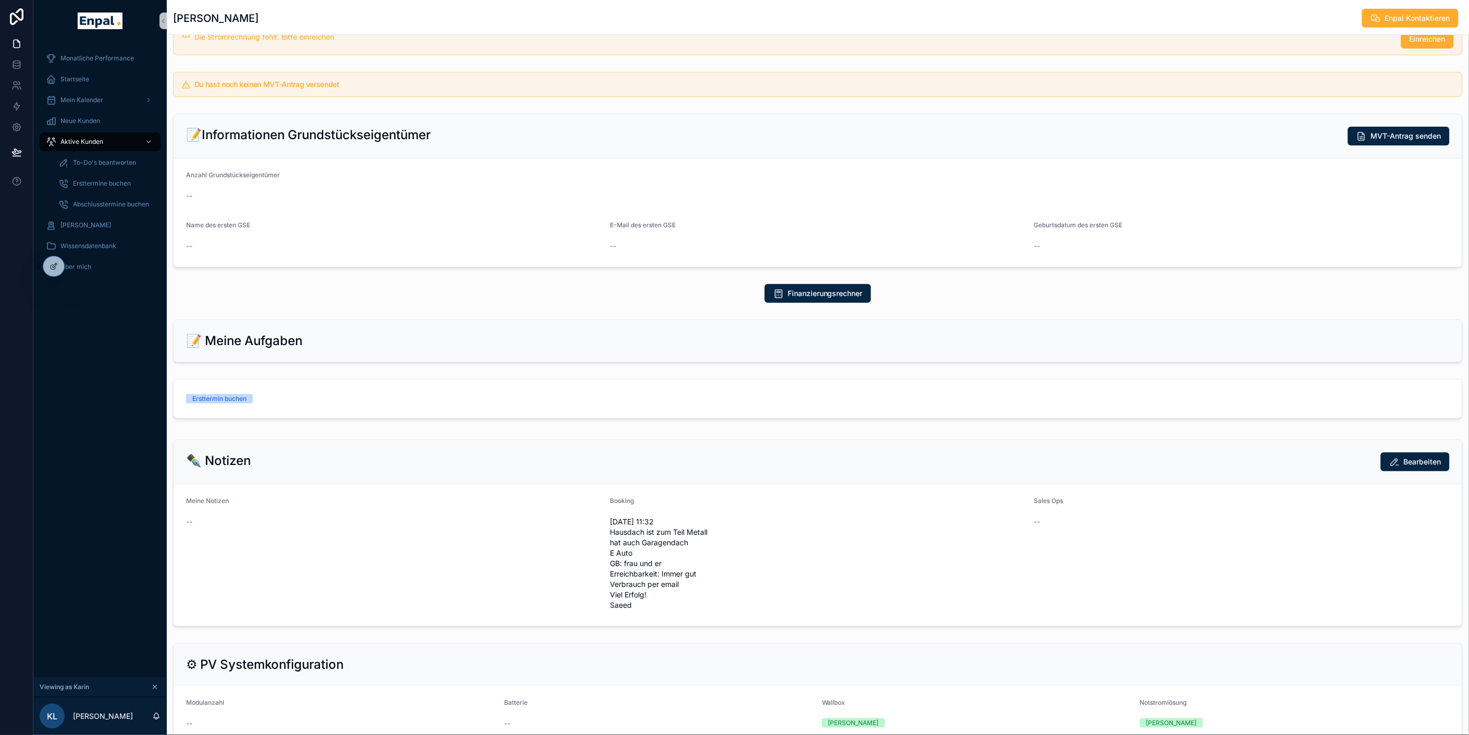 This screenshot has height=735, width=1469. Describe the element at coordinates (100, 142) in the screenshot. I see `a: Aktive Kunden` at that location.